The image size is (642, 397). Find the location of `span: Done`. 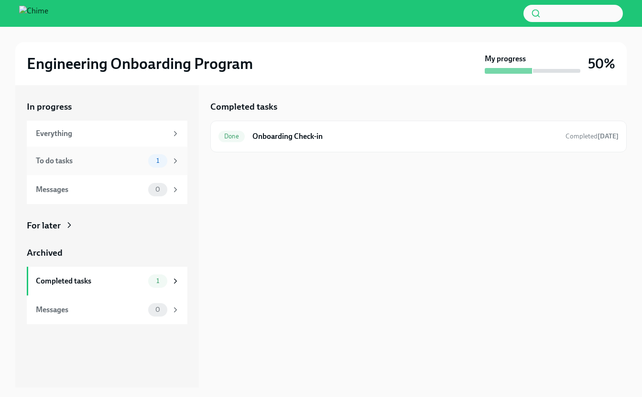

span: Done is located at coordinates (231, 136).